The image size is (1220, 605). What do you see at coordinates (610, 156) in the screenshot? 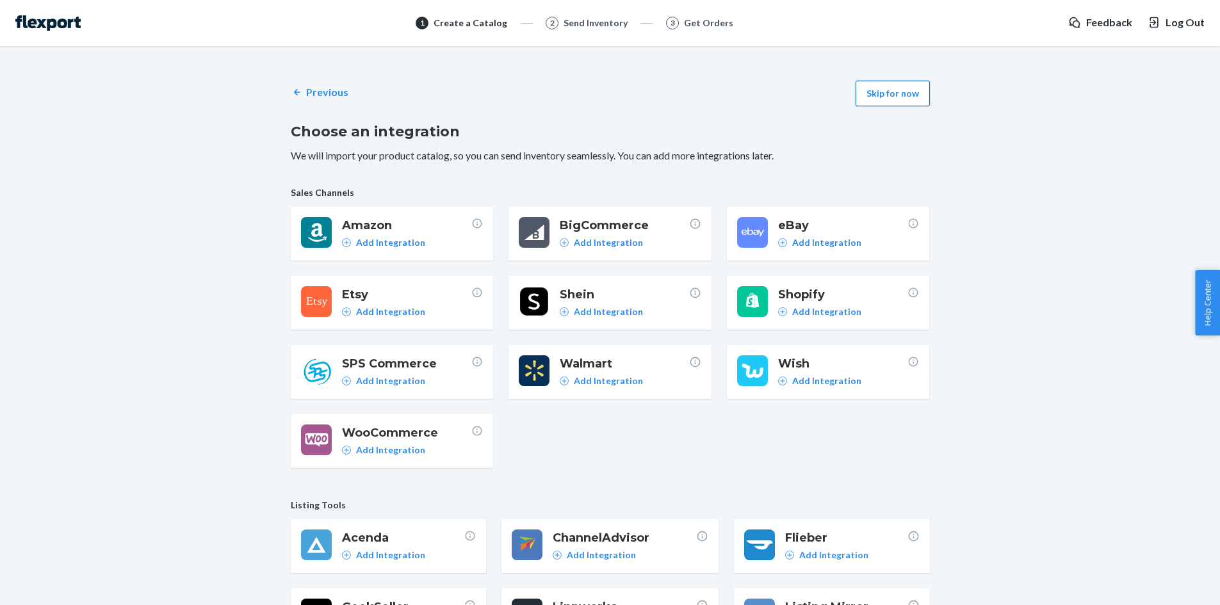
I see `p: We will import your product catalog, so you can send inventory seamlessly. You can add more integ...` at bounding box center [610, 156].